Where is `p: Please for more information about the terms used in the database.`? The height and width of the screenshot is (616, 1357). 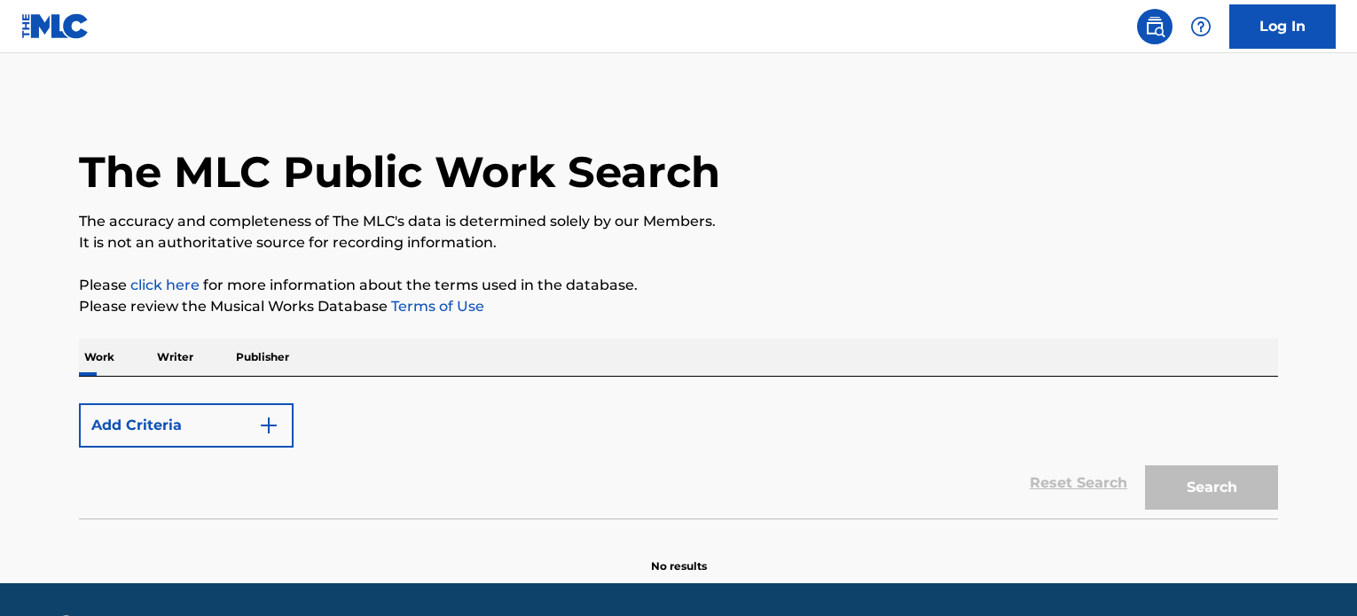 p: Please for more information about the terms used in the database. is located at coordinates (678, 285).